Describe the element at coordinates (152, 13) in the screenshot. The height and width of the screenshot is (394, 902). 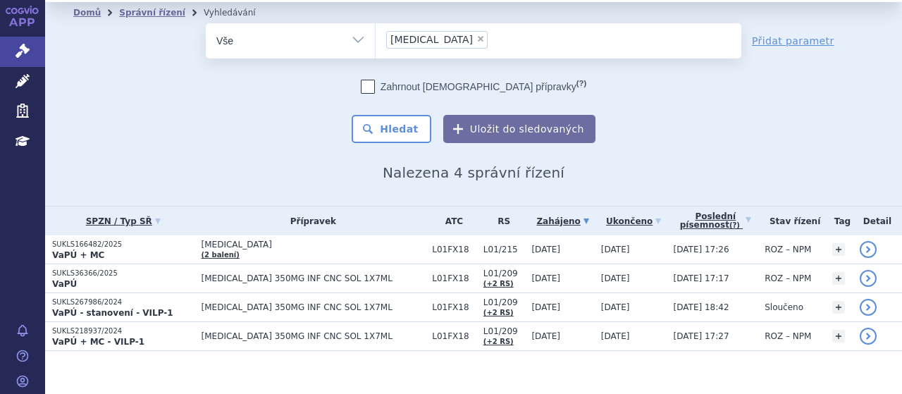
I see `a: Správní řízení` at that location.